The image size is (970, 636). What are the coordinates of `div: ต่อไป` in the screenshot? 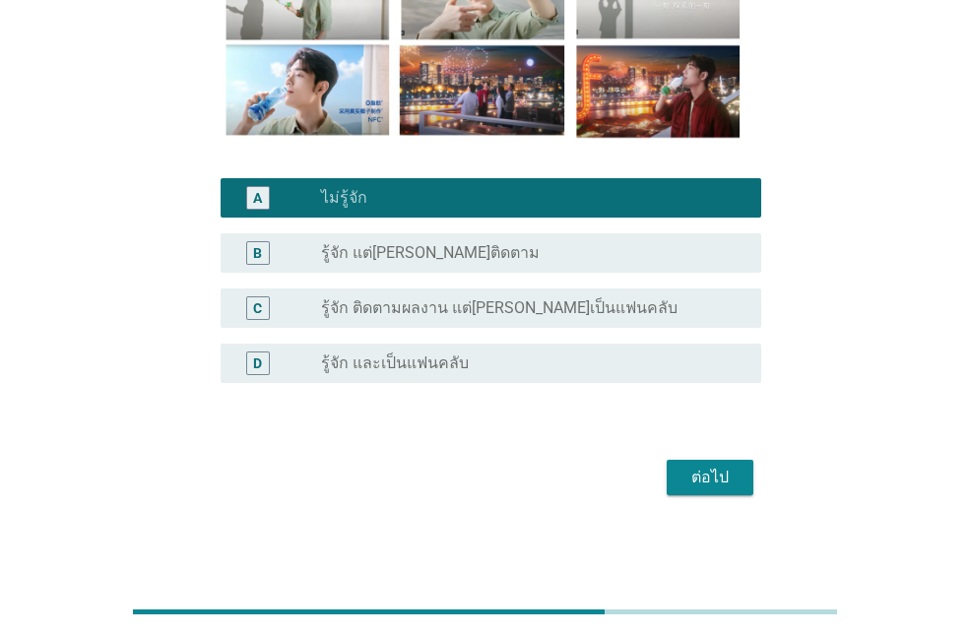 It's located at (710, 477).